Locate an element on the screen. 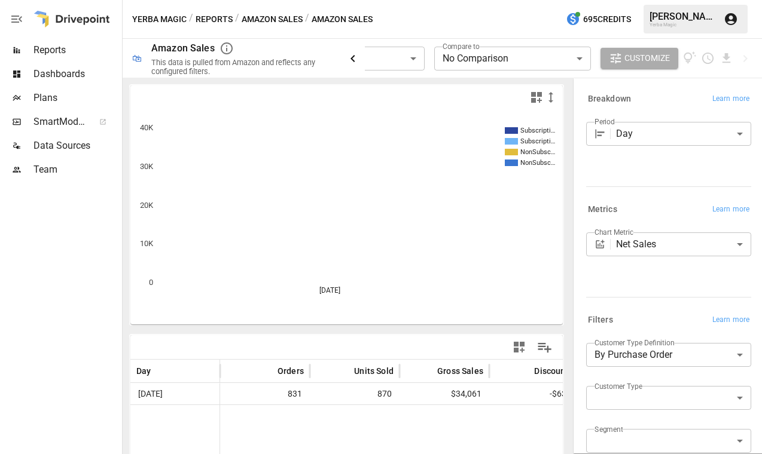 Image resolution: width=762 pixels, height=454 pixels. div: This data is pulled from Amazon and reflects any configured filters. is located at coordinates (241, 67).